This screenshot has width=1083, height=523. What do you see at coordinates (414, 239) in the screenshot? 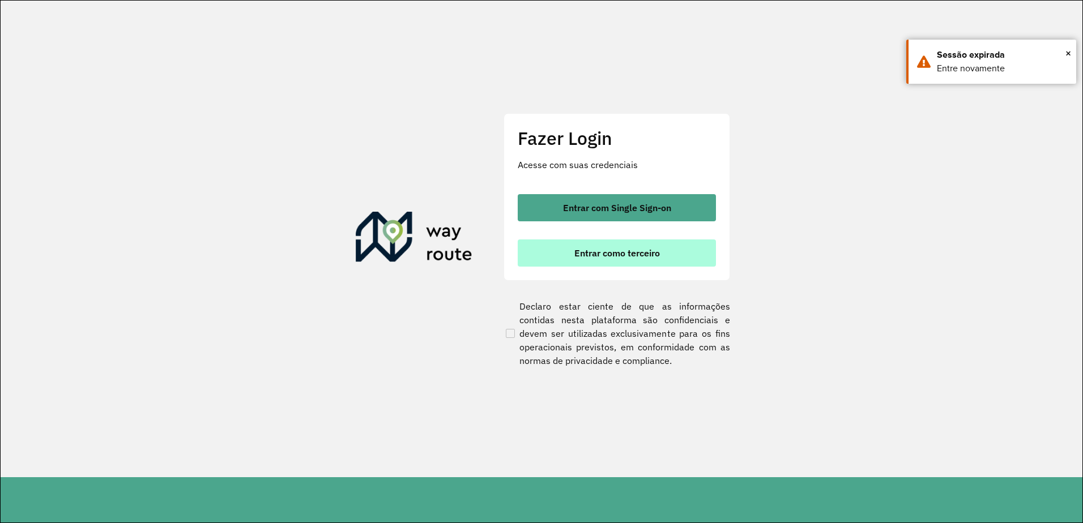
I see `img: Roteirizador AmbevTech` at bounding box center [414, 239].